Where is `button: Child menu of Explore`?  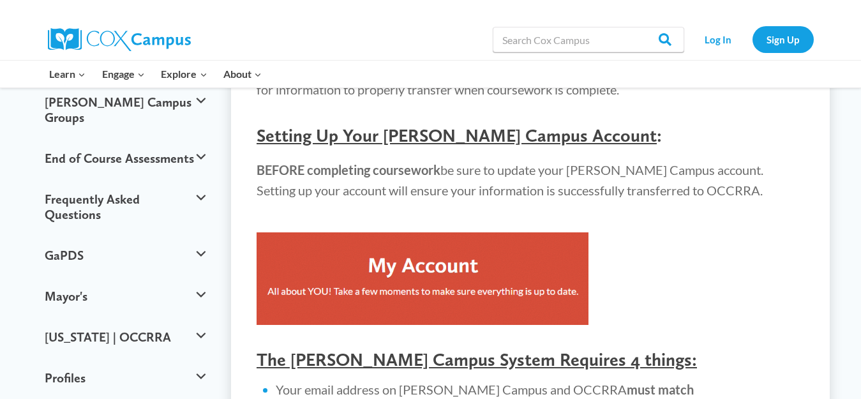
button: Child menu of Explore is located at coordinates (184, 74).